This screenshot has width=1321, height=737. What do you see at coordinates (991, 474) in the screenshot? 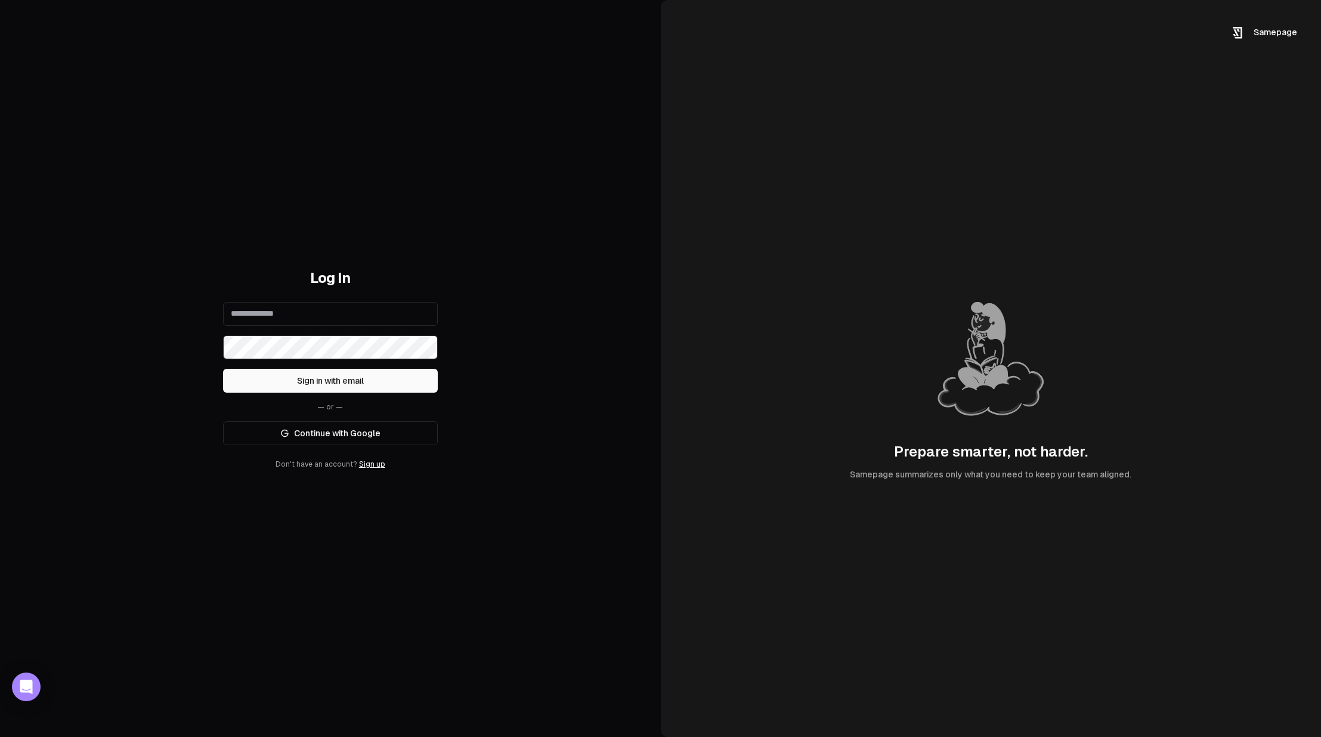
I see `div: Samepage summarizes only what you need to keep your team aligned.` at bounding box center [991, 474].